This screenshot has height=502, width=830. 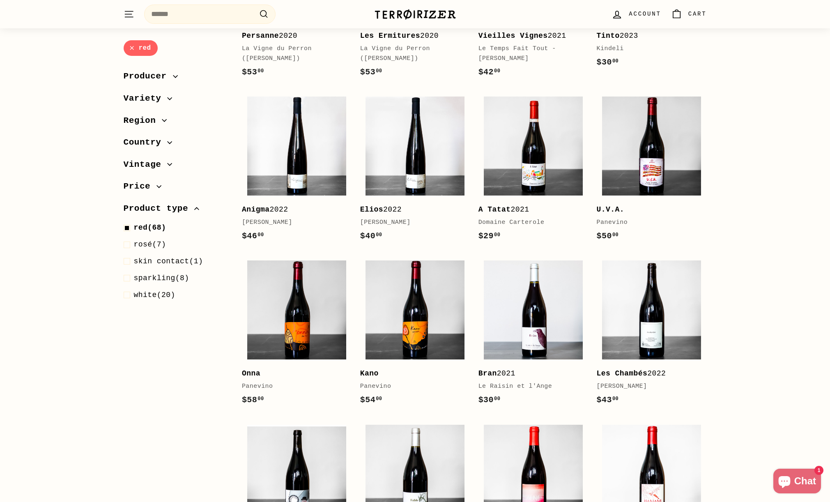 What do you see at coordinates (529, 386) in the screenshot?
I see `div: Le Raisin et l'Ange` at bounding box center [529, 386].